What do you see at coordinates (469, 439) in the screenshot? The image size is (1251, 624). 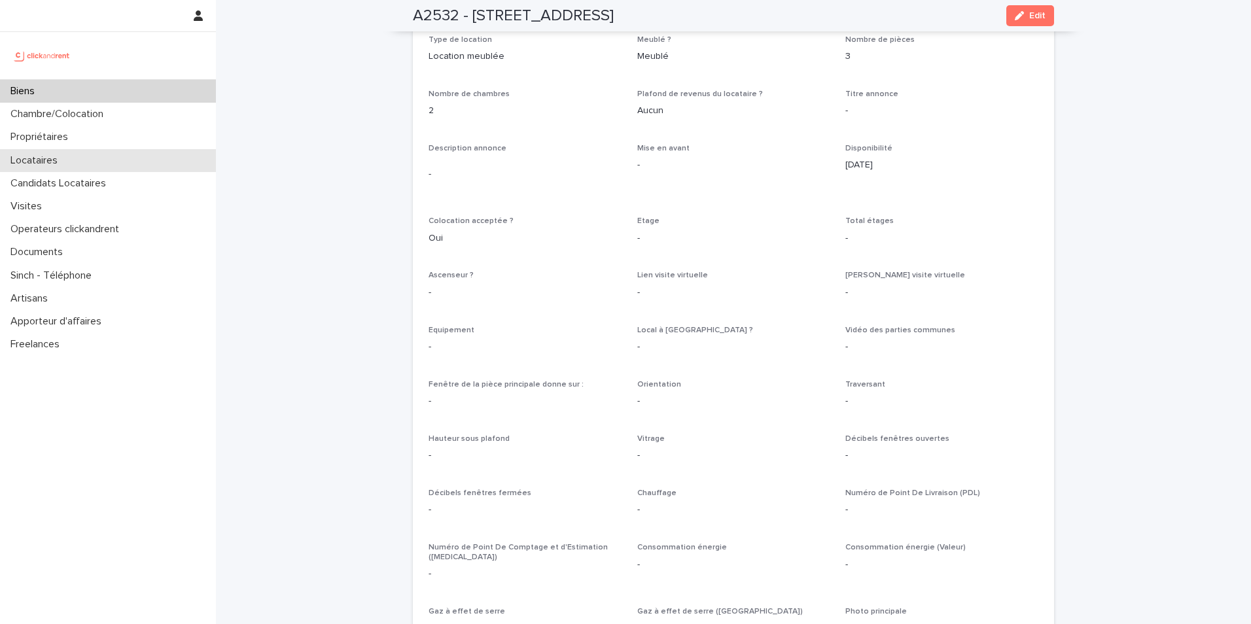 I see `span: Hauteur sous plafond` at bounding box center [469, 439].